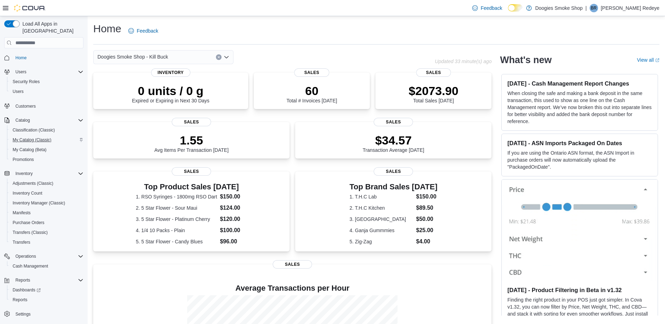 Image resolution: width=665 pixels, height=324 pixels. Describe the element at coordinates (107, 29) in the screenshot. I see `h1: Home` at that location.